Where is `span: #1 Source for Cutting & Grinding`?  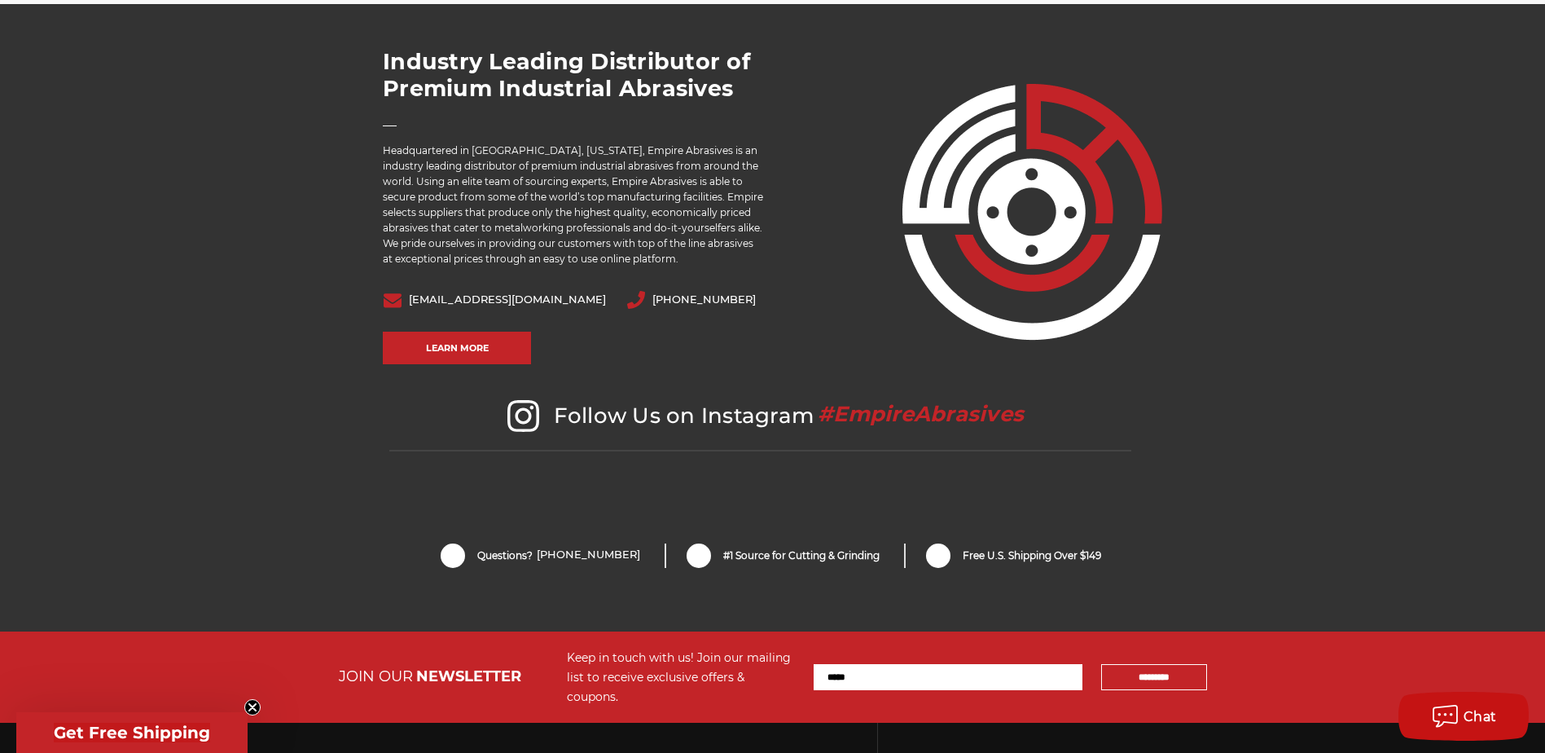
span: #1 Source for Cutting & Grinding is located at coordinates (801, 556).